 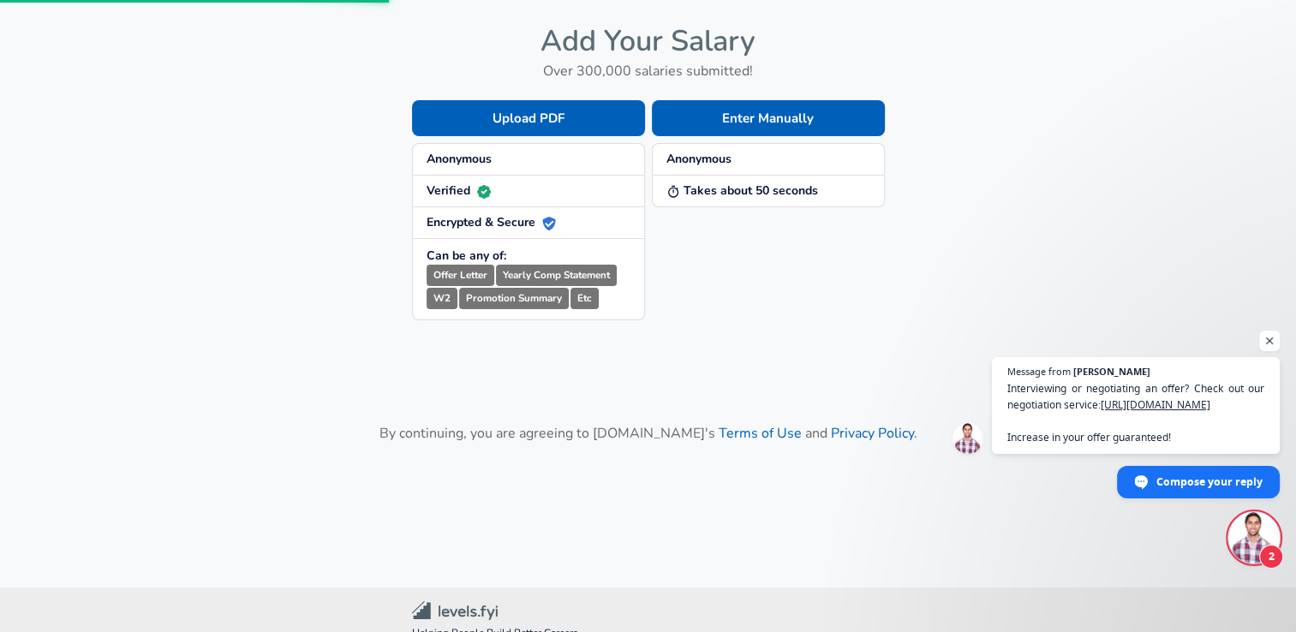 I want to click on small: Etc, so click(x=584, y=298).